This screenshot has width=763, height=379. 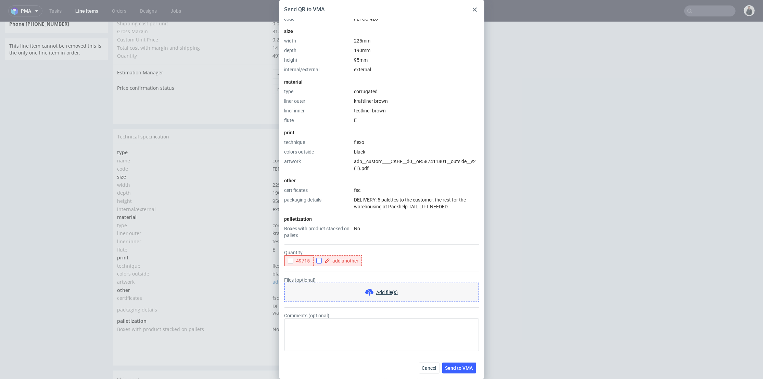 What do you see at coordinates (194, 10) in the screenshot?
I see `td: Gross Margin` at bounding box center [194, 10].